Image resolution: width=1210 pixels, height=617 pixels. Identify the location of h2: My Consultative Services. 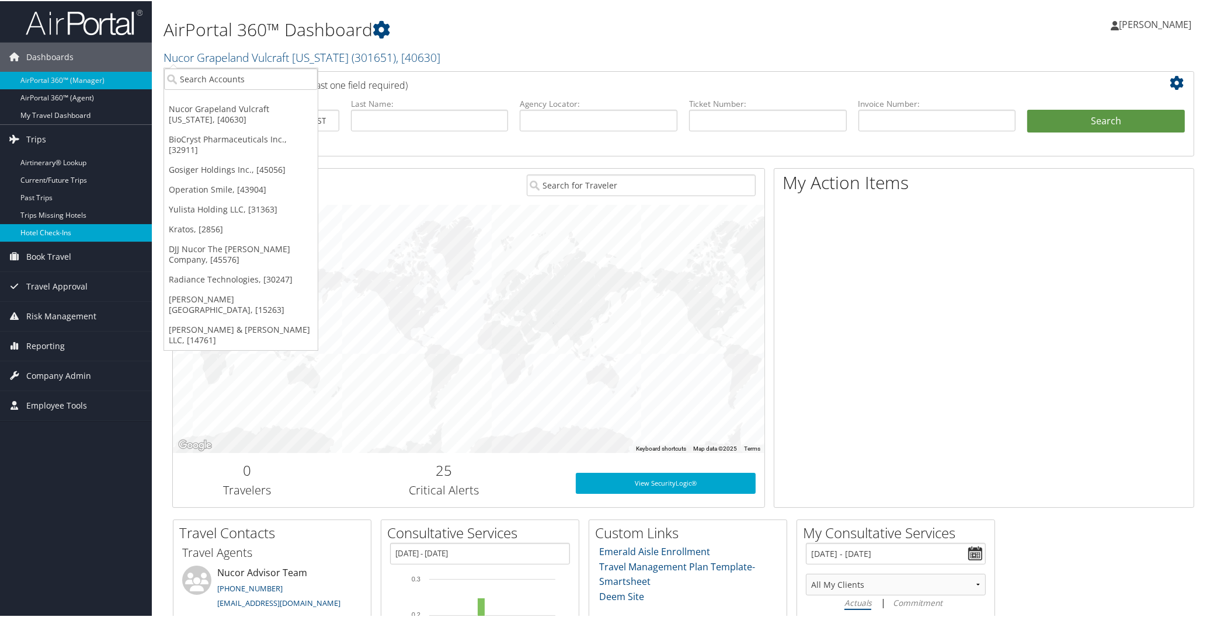
(899, 532).